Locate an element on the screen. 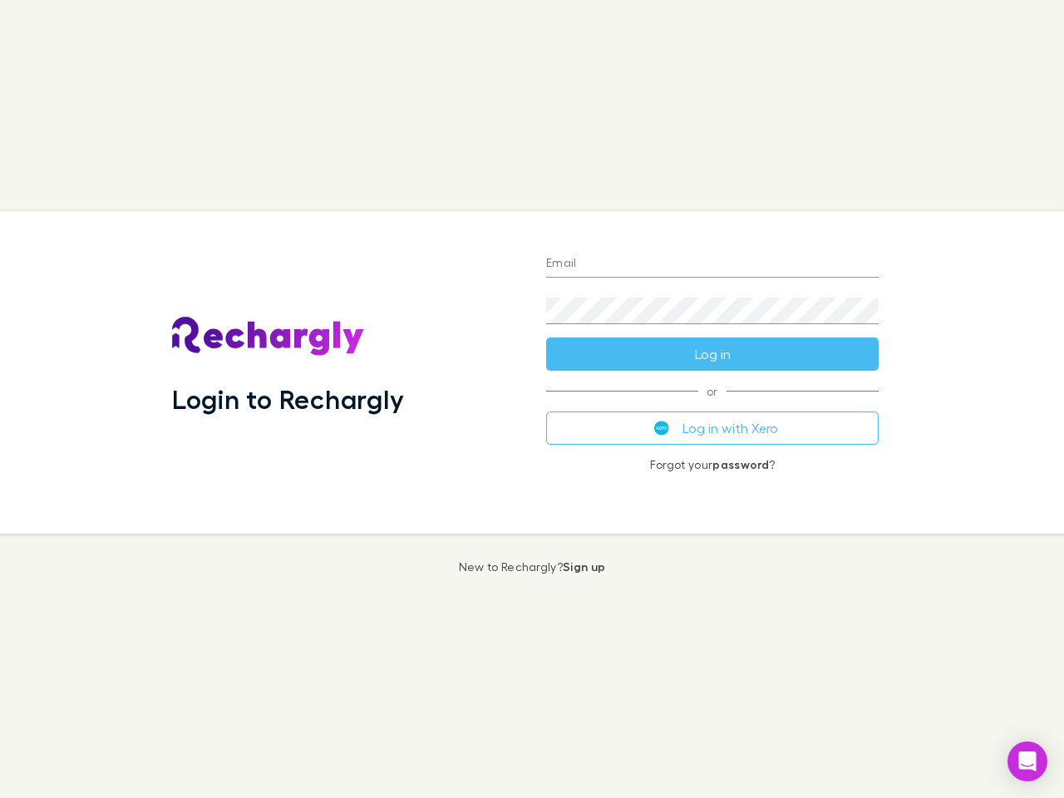  img: Xero's logo is located at coordinates (662, 428).